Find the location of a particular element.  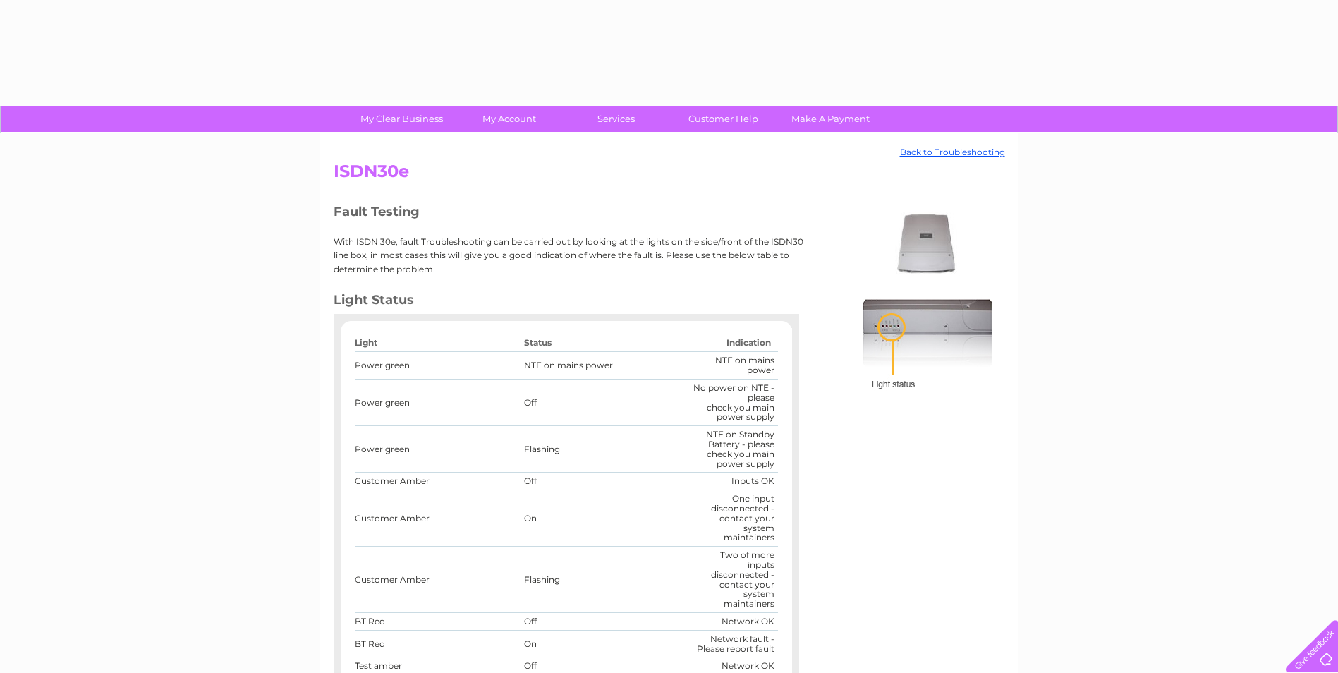

th: Status is located at coordinates (609, 340).